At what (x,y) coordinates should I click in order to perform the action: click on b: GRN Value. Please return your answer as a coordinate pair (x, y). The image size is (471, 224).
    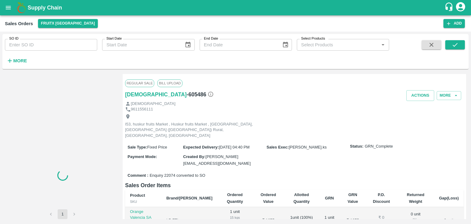
    Looking at the image, I should click on (352, 198).